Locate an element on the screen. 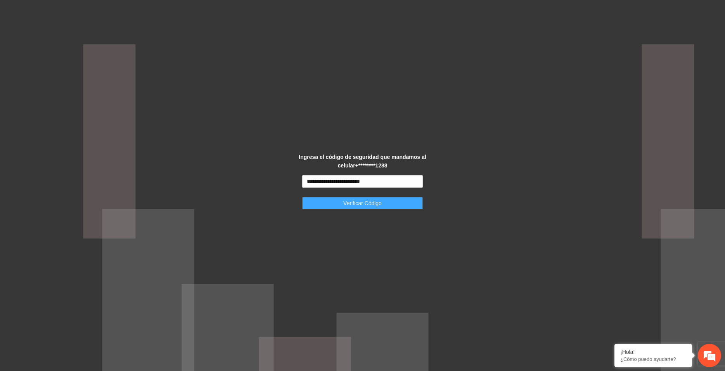  div: Chatee con nosotros ahora is located at coordinates (85, 45).